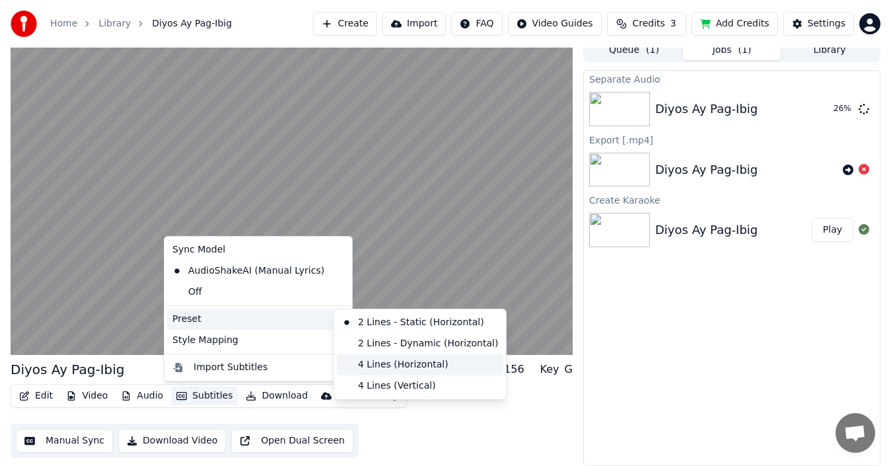 Image resolution: width=891 pixels, height=466 pixels. Describe the element at coordinates (414, 24) in the screenshot. I see `button: Import` at that location.